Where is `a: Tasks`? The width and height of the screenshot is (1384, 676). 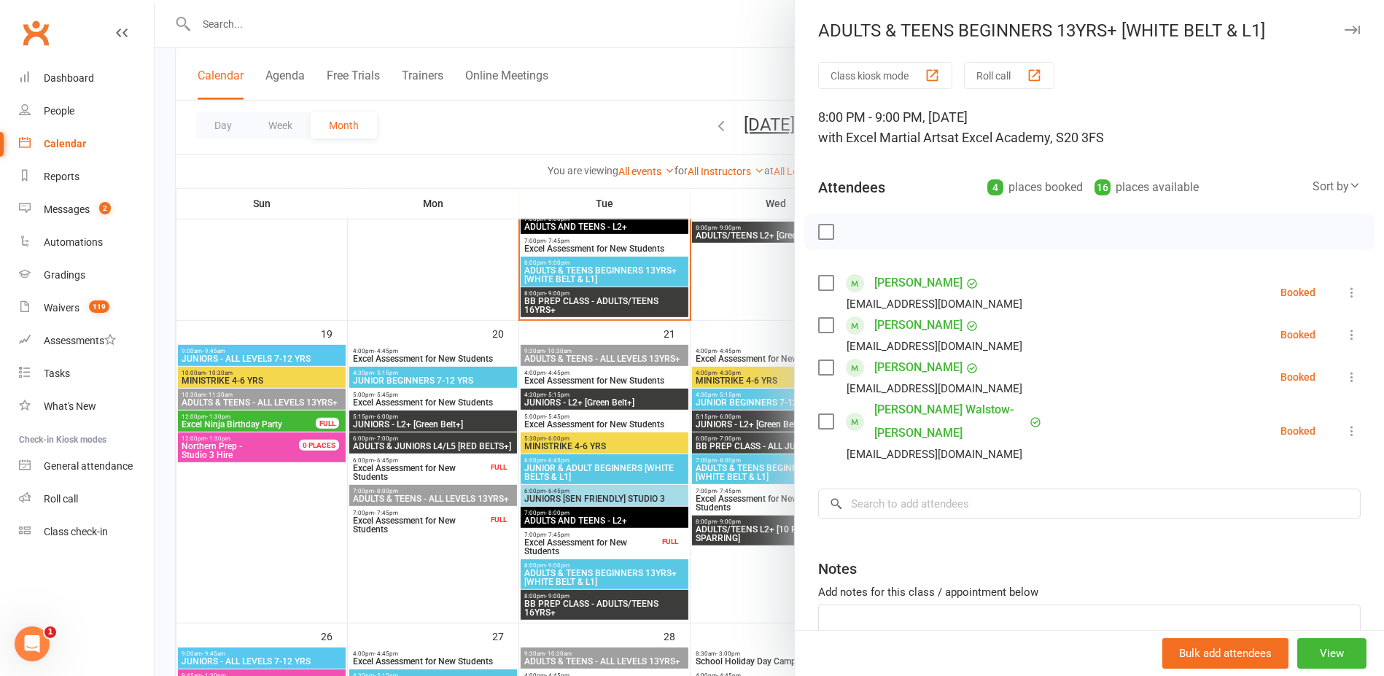 a: Tasks is located at coordinates (86, 373).